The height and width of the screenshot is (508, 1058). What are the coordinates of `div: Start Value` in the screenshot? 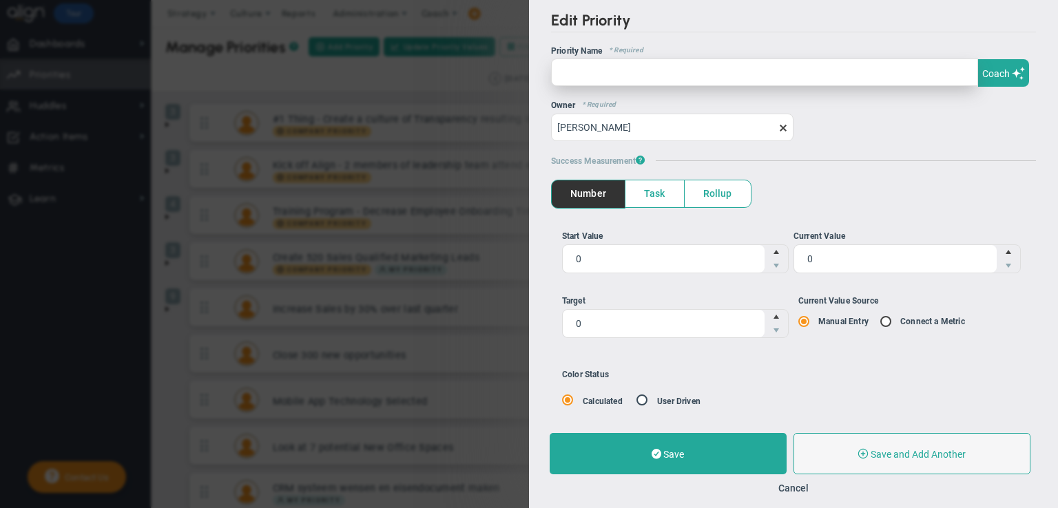 It's located at (675, 236).